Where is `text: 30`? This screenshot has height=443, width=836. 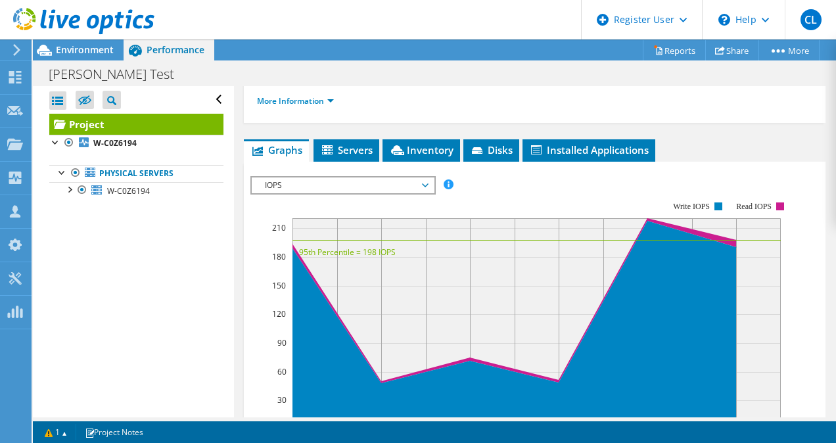 text: 30 is located at coordinates (282, 400).